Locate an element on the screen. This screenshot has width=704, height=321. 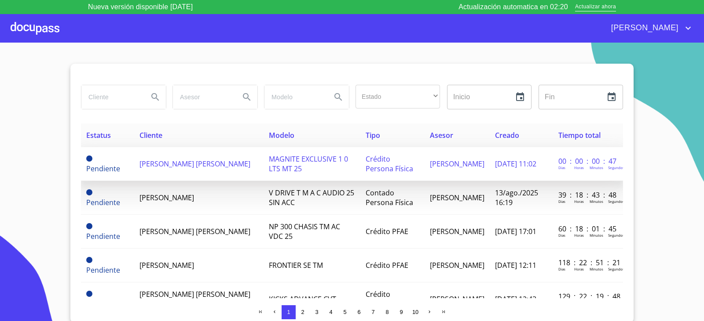
span: Actualizar ahora is located at coordinates (595, 7).